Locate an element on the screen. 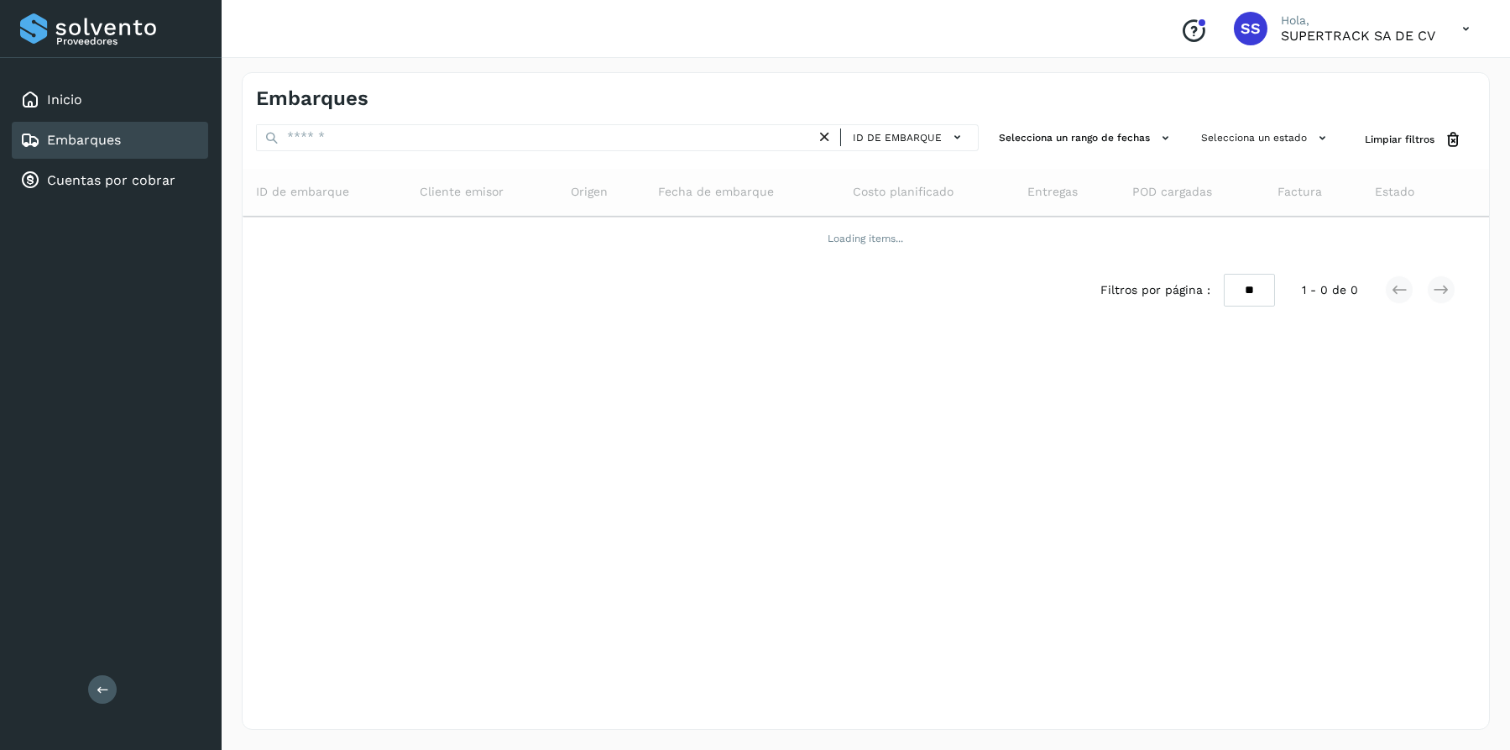 The image size is (1510, 750). td: Loading items... is located at coordinates (866, 238).